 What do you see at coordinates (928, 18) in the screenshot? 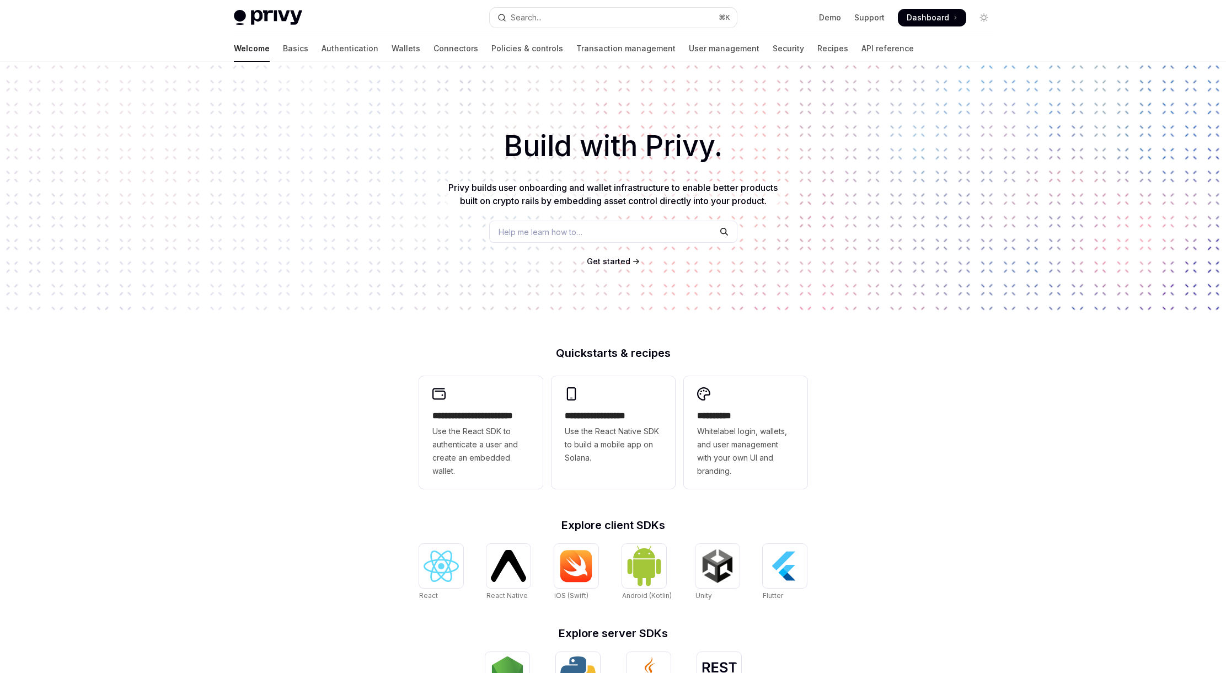
I see `span: Dashboard` at bounding box center [928, 18].